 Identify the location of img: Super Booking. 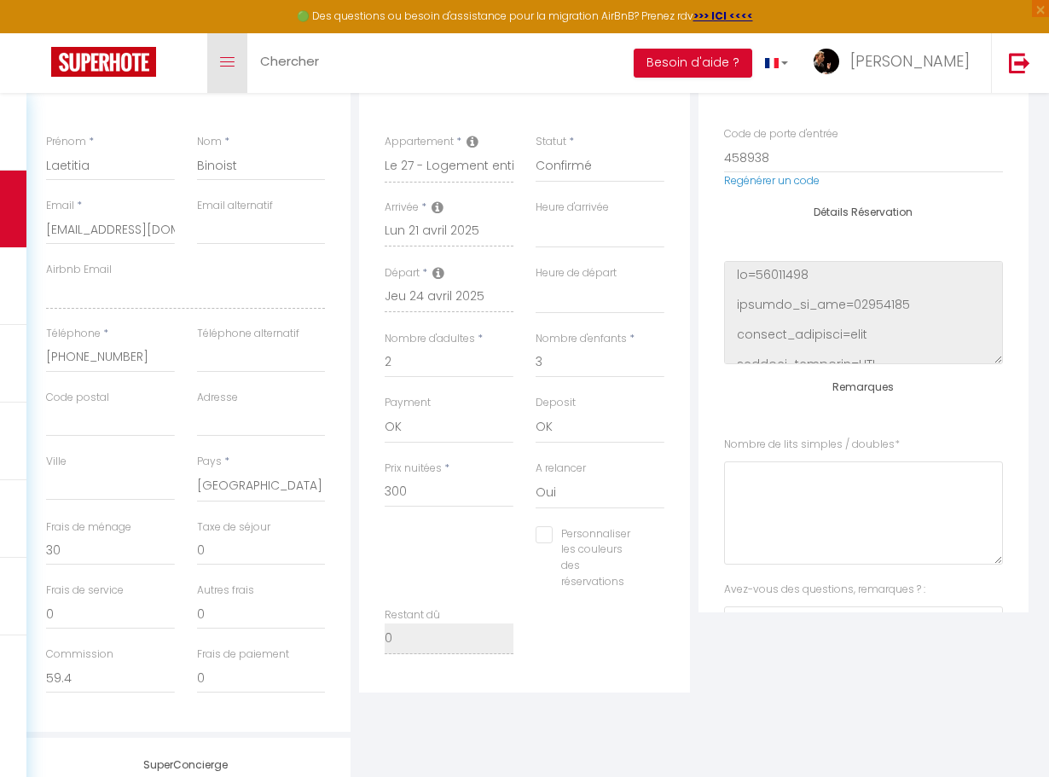
(103, 61).